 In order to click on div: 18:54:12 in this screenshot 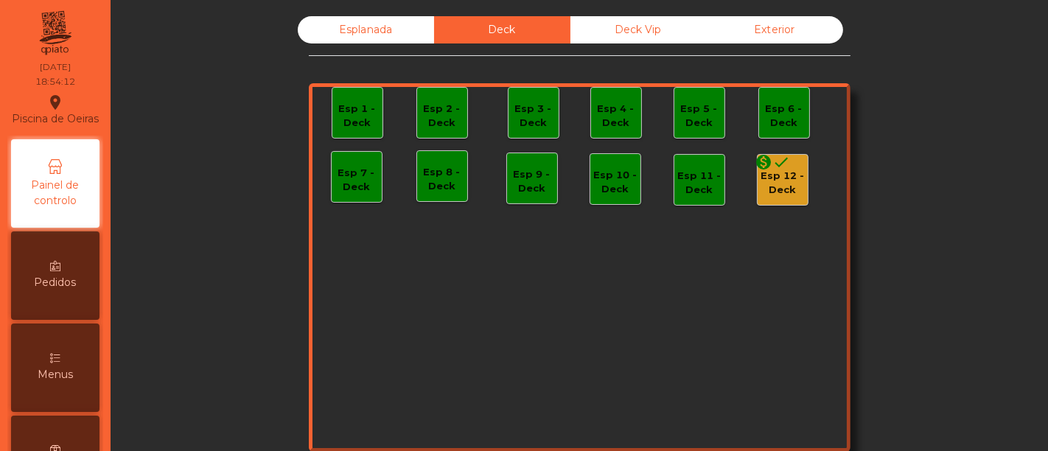, I will do `click(55, 82)`.